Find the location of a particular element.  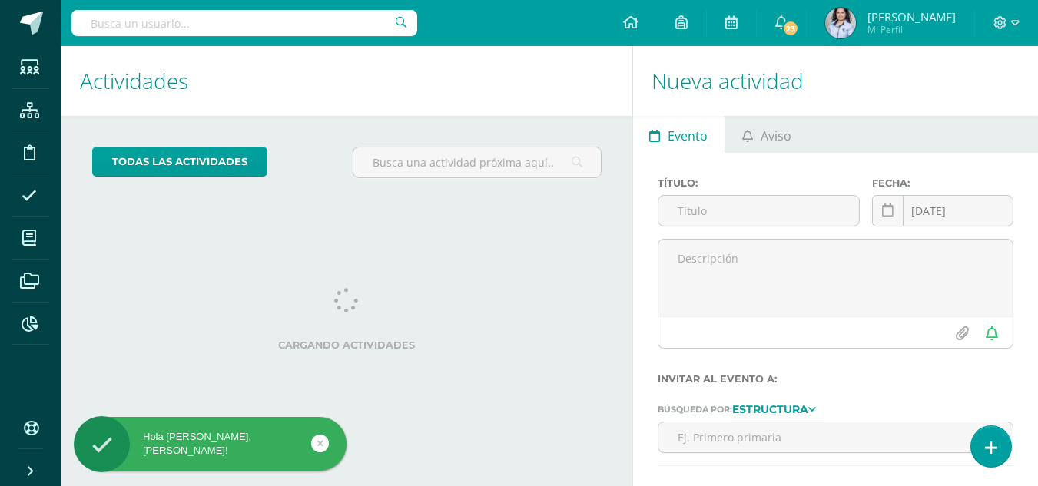

span: 23 is located at coordinates (790, 28).